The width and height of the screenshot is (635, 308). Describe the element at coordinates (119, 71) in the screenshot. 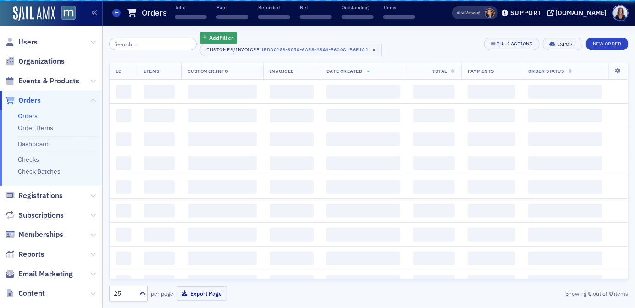

I see `span: ID` at that location.